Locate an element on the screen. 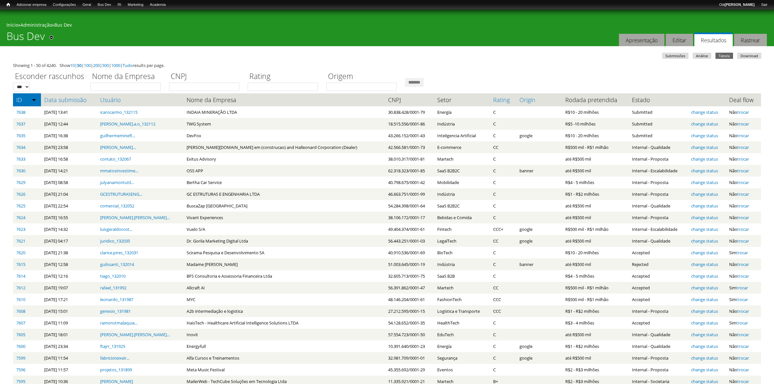  td: Allcraft AI is located at coordinates (284, 288).